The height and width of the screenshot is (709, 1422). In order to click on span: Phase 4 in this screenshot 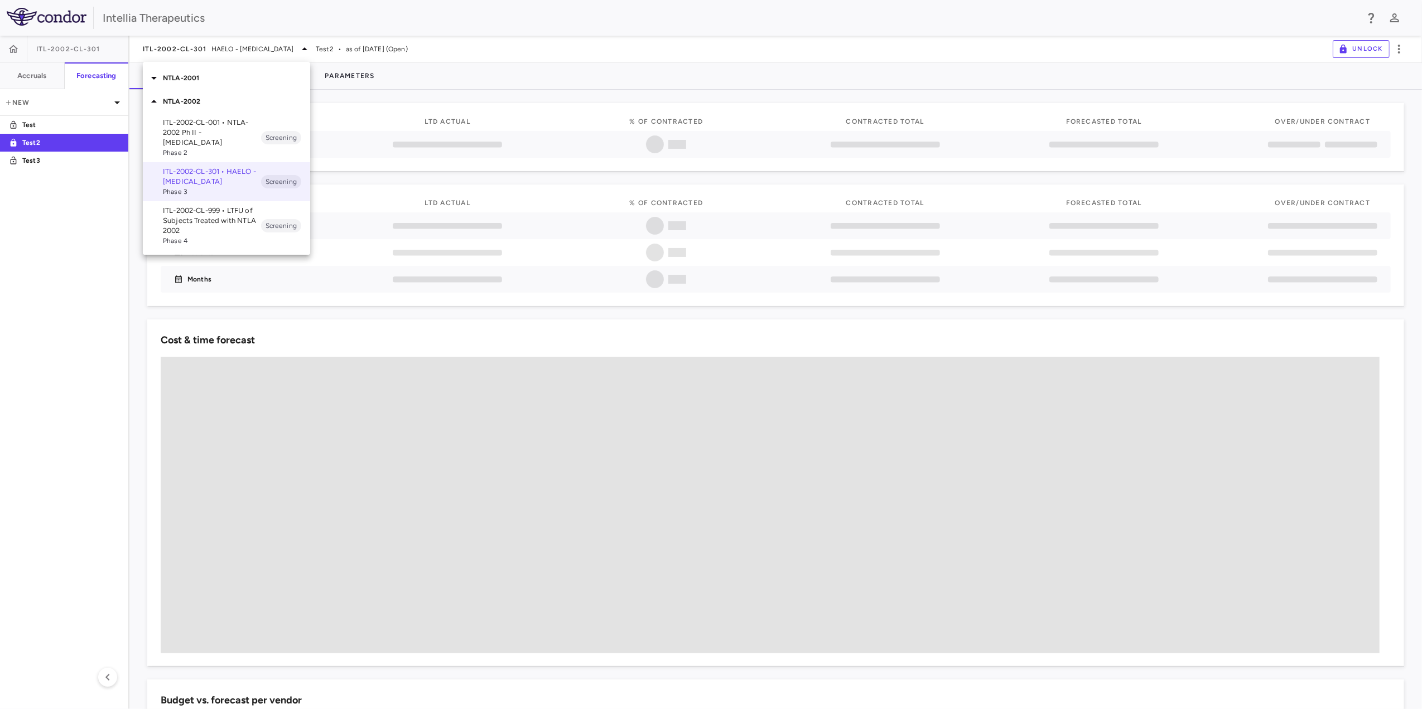, I will do `click(212, 241)`.